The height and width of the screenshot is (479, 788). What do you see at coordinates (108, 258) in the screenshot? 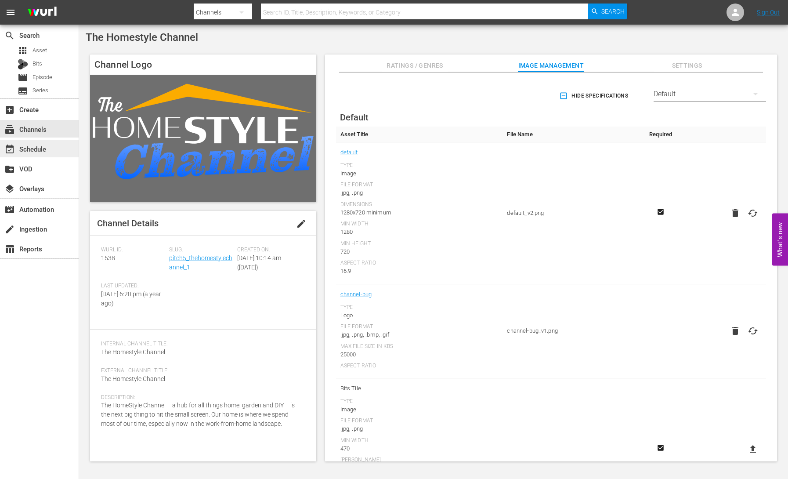
I see `span: 1538` at bounding box center [108, 258].